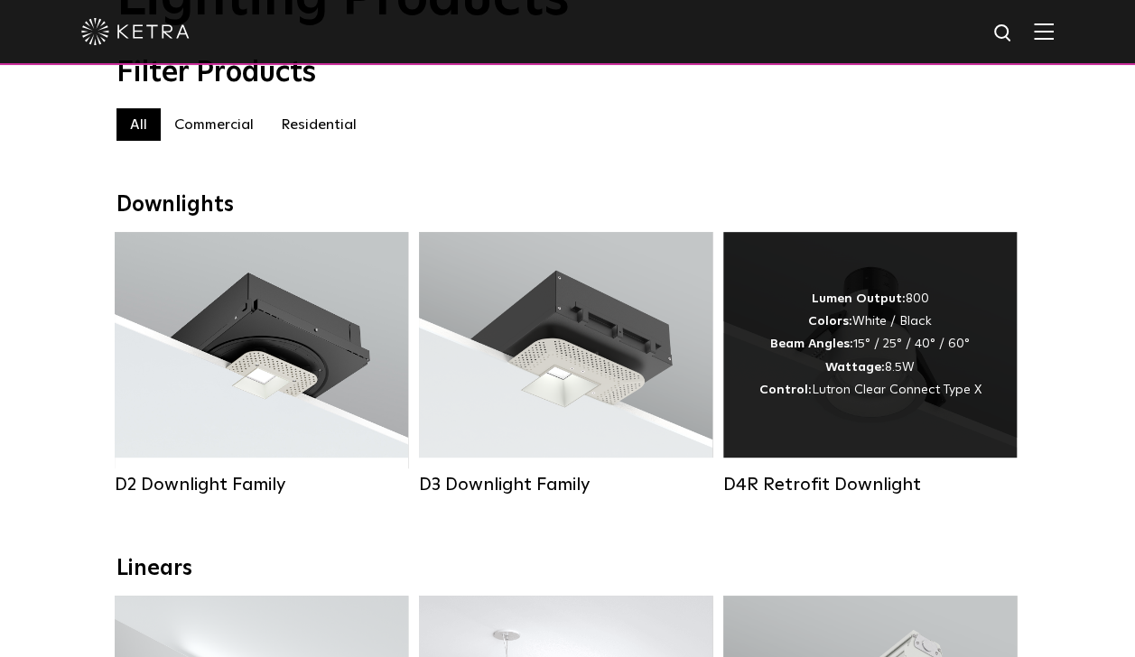 This screenshot has width=1135, height=657. I want to click on div: Downlights, so click(568, 205).